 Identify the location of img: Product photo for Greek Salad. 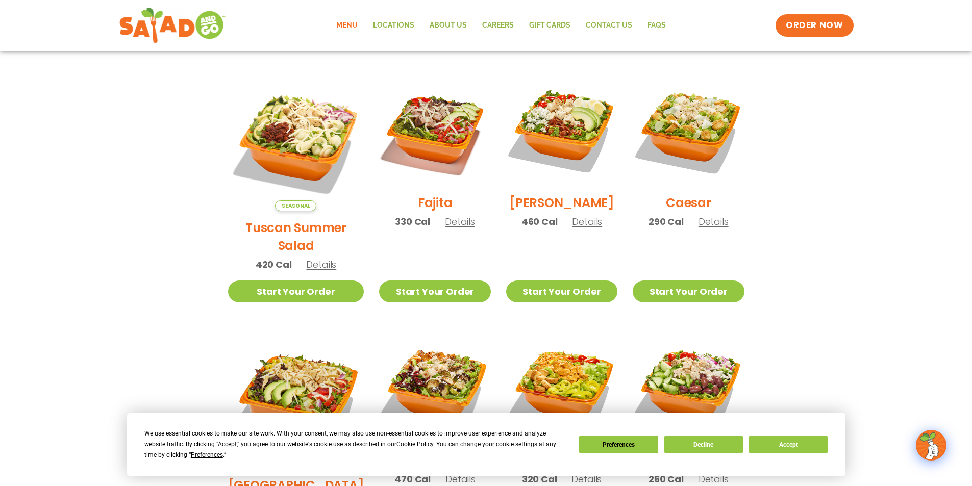
(688, 388).